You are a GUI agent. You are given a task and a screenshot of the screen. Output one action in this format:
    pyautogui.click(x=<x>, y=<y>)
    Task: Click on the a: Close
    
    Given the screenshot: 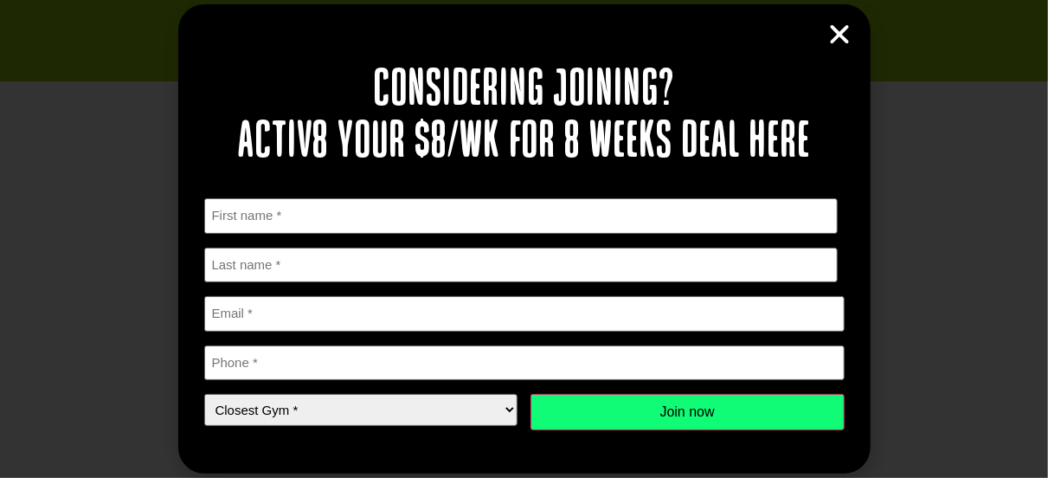 What is the action you would take?
    pyautogui.click(x=840, y=35)
    